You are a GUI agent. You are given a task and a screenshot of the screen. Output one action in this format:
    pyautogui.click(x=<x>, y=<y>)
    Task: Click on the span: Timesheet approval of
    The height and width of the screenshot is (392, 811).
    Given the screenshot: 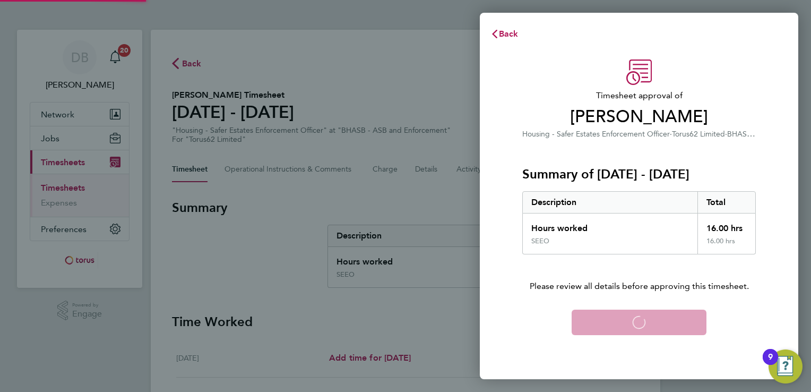 What is the action you would take?
    pyautogui.click(x=639, y=95)
    